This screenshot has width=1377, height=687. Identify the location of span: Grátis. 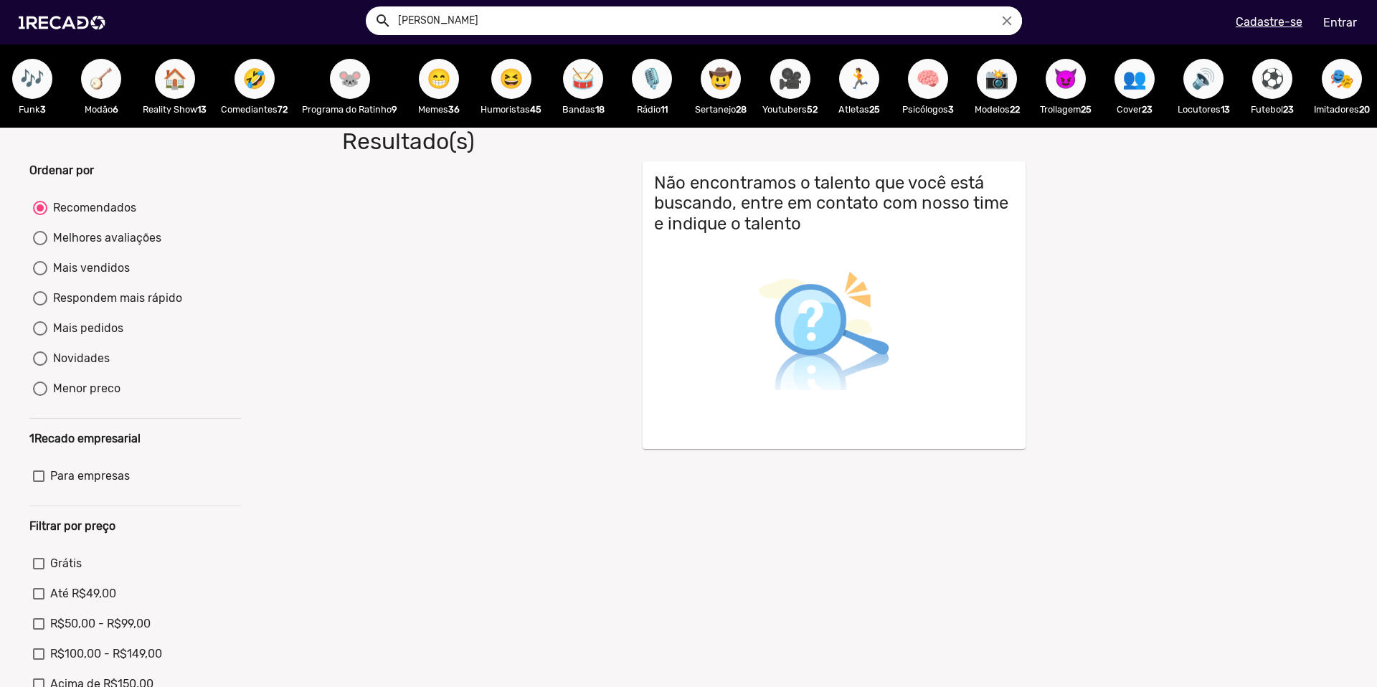
(66, 564).